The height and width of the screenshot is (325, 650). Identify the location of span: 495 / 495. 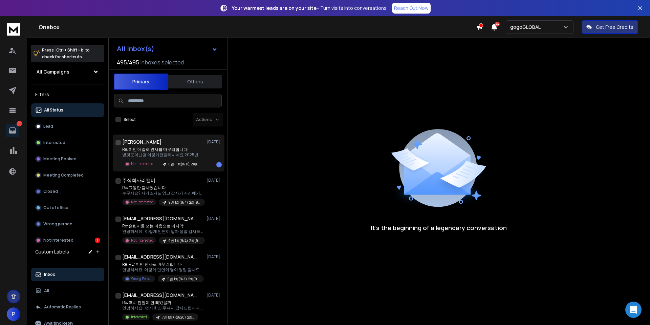
(128, 62).